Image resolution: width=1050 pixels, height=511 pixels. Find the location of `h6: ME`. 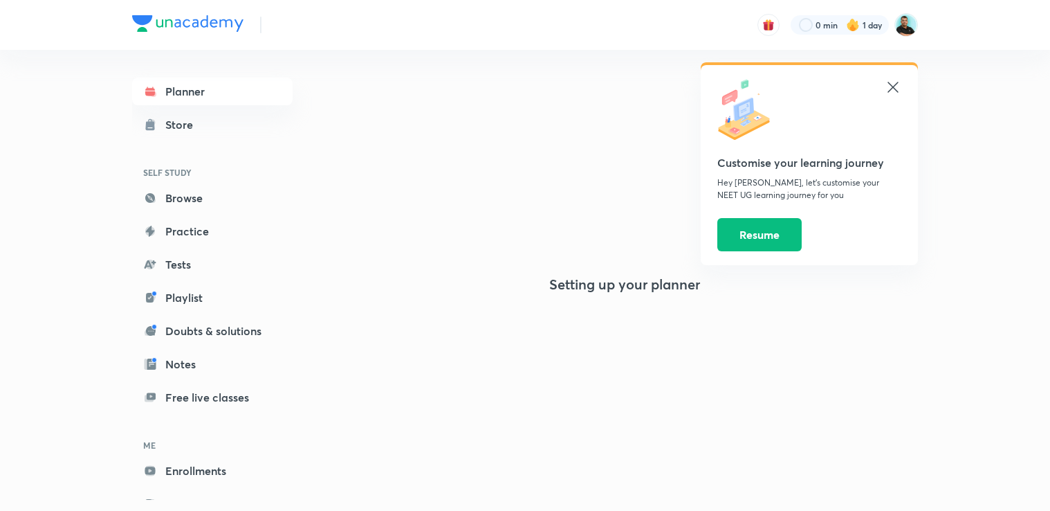

h6: ME is located at coordinates (212, 445).